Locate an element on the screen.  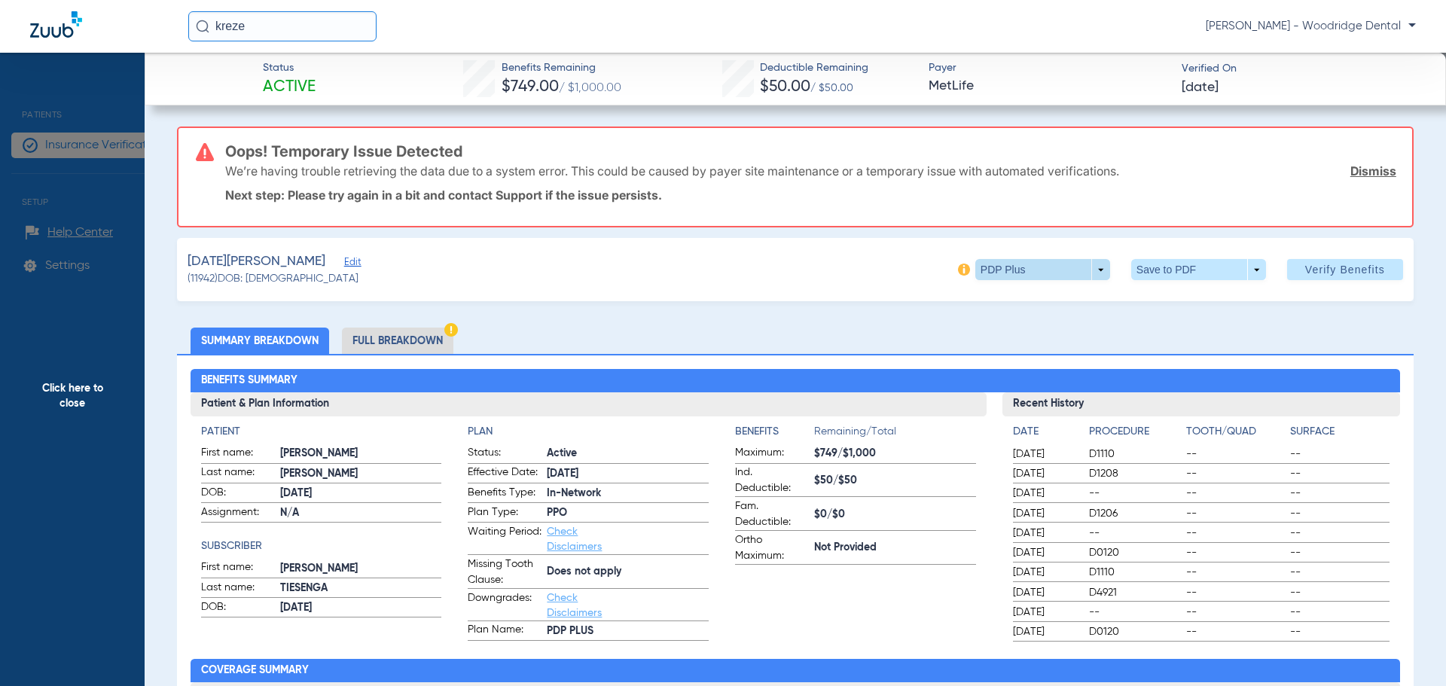
app-breakdown-title: Benefits is located at coordinates (774, 435).